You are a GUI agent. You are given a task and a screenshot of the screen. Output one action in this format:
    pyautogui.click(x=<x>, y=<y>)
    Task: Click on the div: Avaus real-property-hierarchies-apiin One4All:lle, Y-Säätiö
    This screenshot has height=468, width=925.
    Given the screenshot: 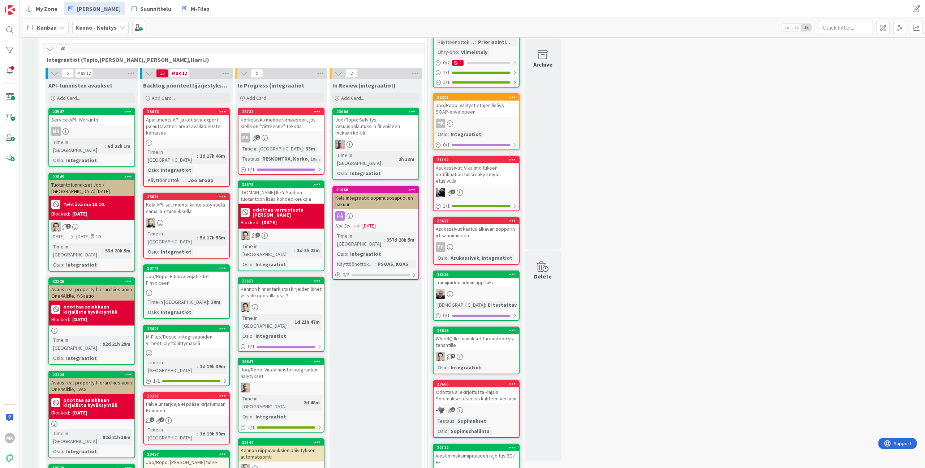 What is the action you would take?
    pyautogui.click(x=92, y=292)
    